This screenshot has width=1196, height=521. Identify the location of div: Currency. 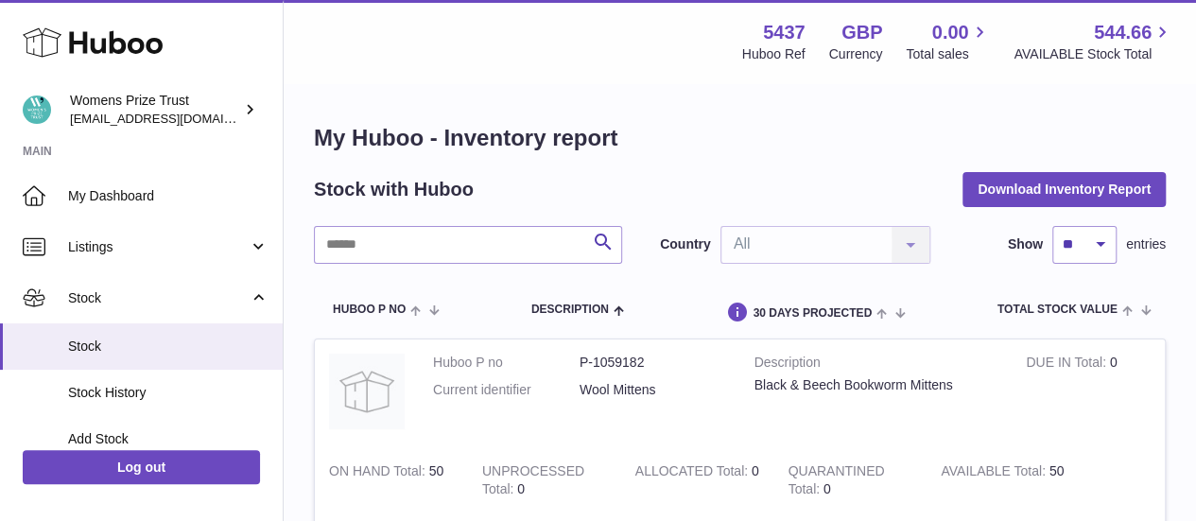
(855, 54).